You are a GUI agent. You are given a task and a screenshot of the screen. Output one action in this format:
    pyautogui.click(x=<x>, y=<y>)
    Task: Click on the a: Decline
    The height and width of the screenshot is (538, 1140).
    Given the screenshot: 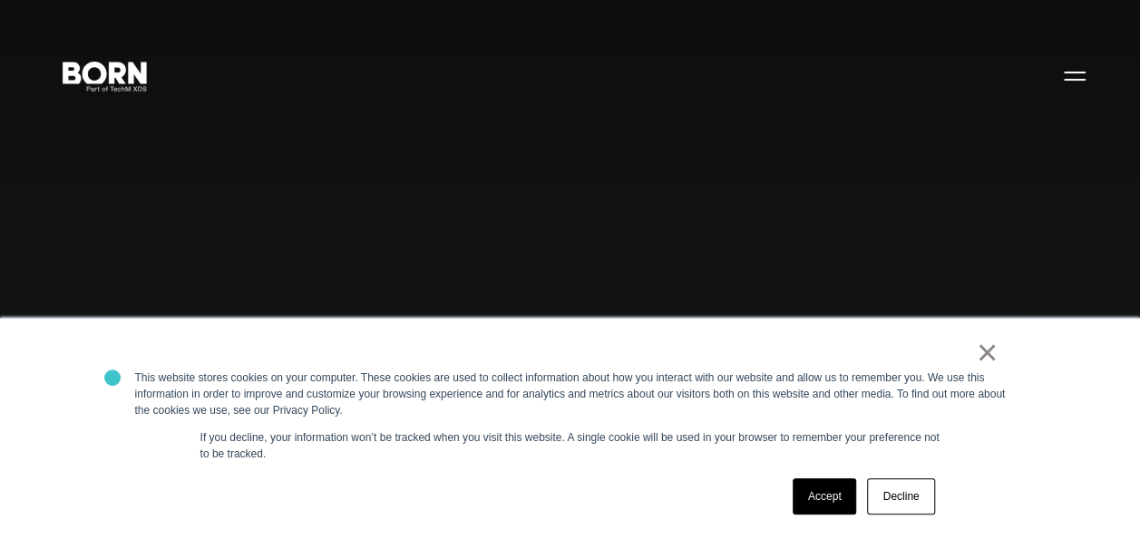 What is the action you would take?
    pyautogui.click(x=900, y=497)
    